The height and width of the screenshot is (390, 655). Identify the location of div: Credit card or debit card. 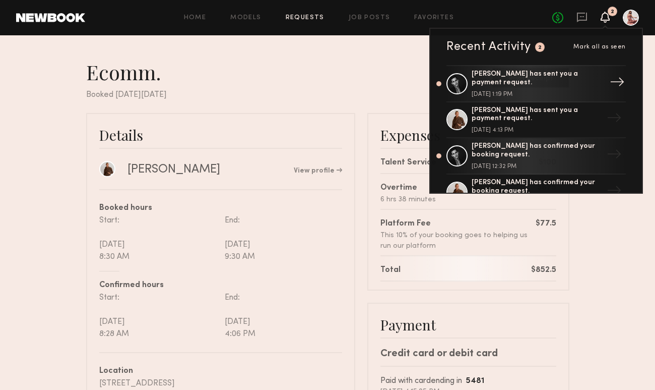
(468, 354).